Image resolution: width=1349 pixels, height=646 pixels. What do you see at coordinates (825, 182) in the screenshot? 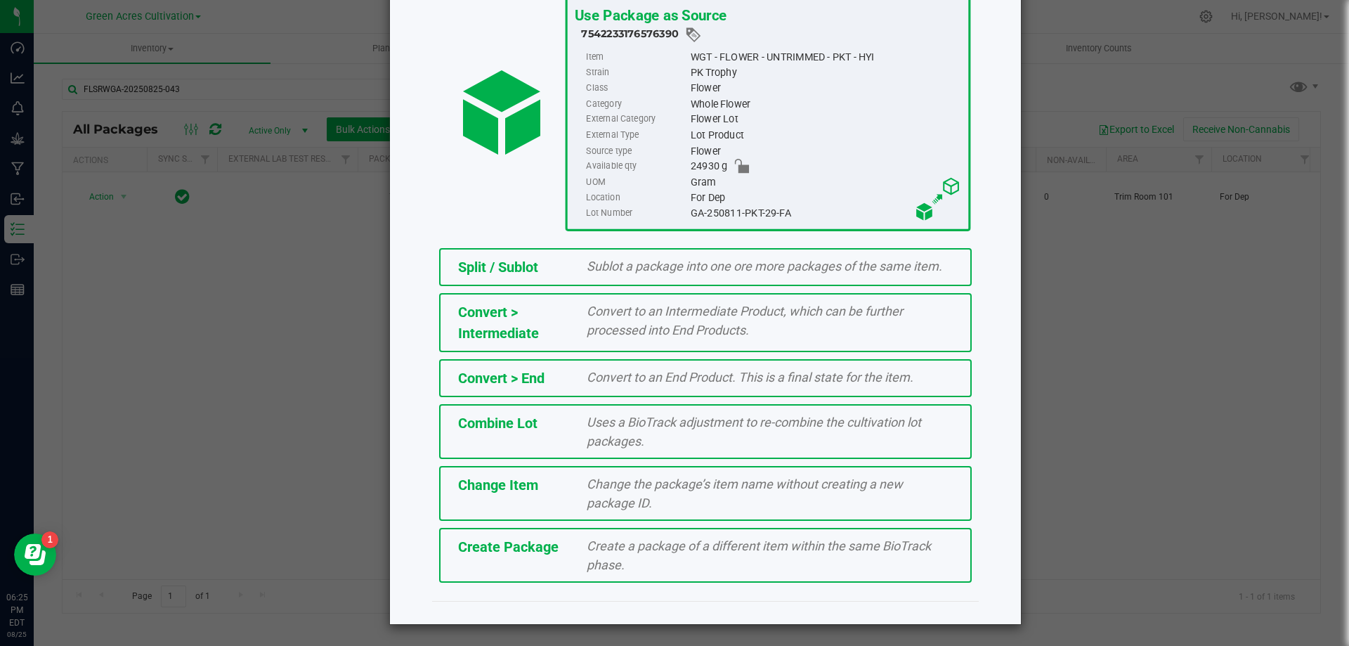
I see `div: Gram` at bounding box center [825, 182].